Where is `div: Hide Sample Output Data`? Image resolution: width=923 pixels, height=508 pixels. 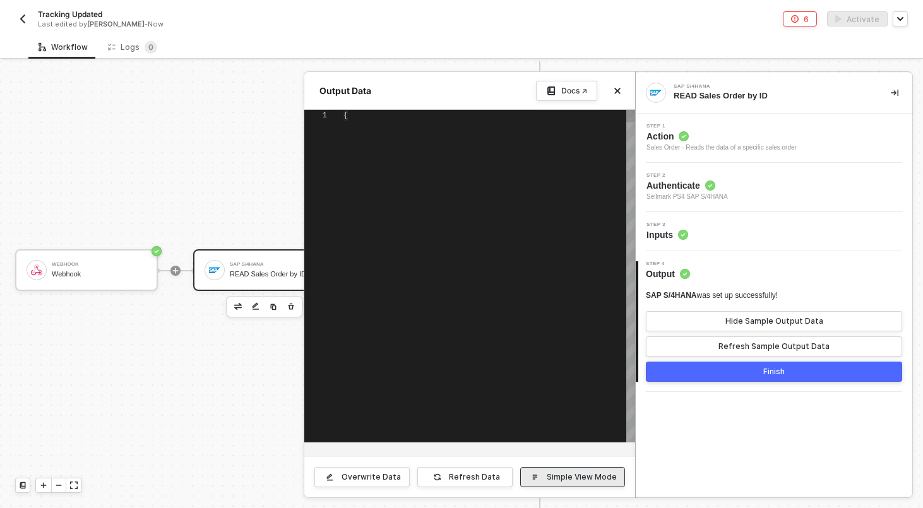 div: Hide Sample Output Data is located at coordinates (774, 321).